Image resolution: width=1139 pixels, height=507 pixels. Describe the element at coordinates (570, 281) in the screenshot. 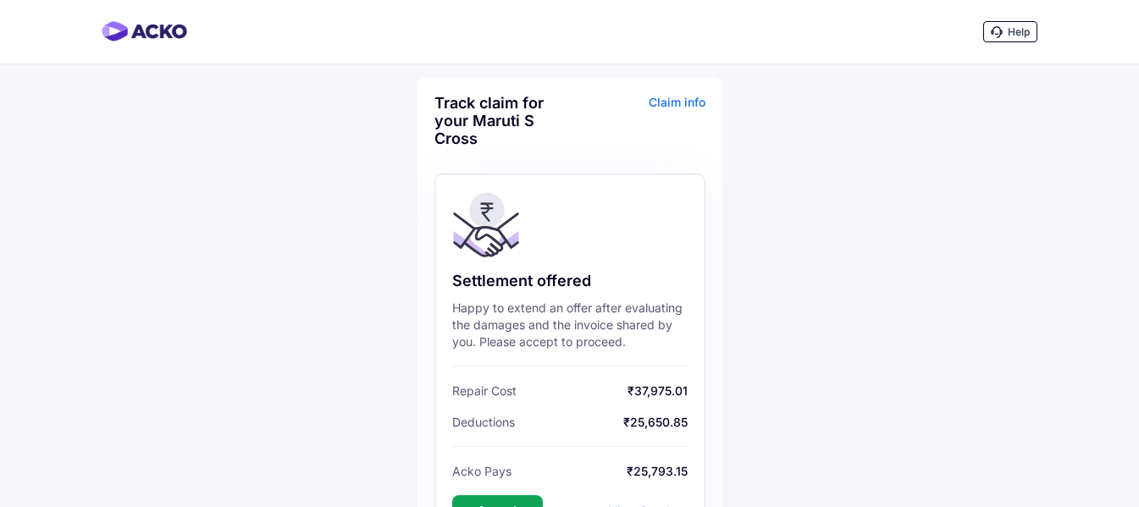

I see `div: Settlement offered` at that location.